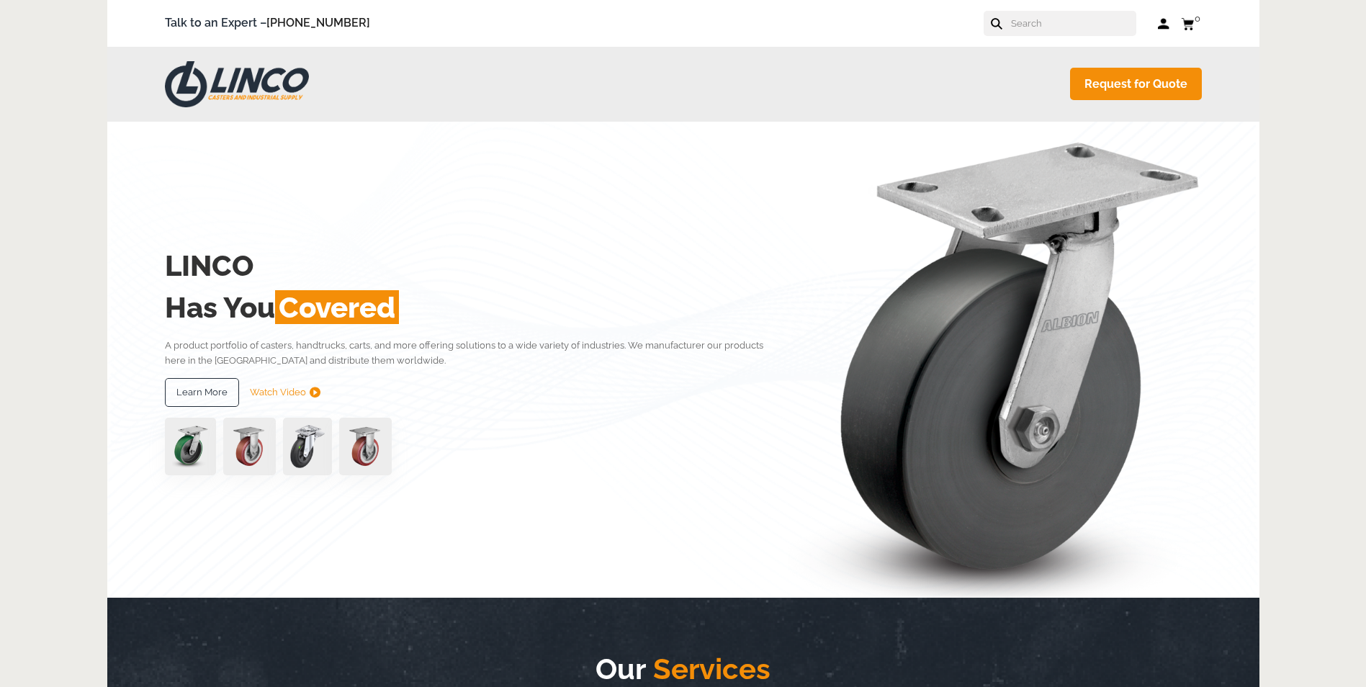 This screenshot has width=1366, height=687. Describe the element at coordinates (475, 308) in the screenshot. I see `h2: Has You` at that location.